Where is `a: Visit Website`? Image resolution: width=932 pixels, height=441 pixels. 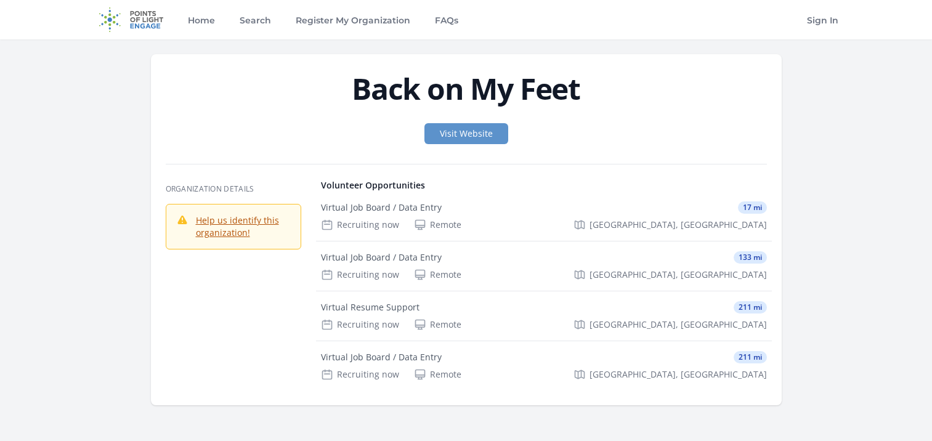
a: Visit Website is located at coordinates (466, 134).